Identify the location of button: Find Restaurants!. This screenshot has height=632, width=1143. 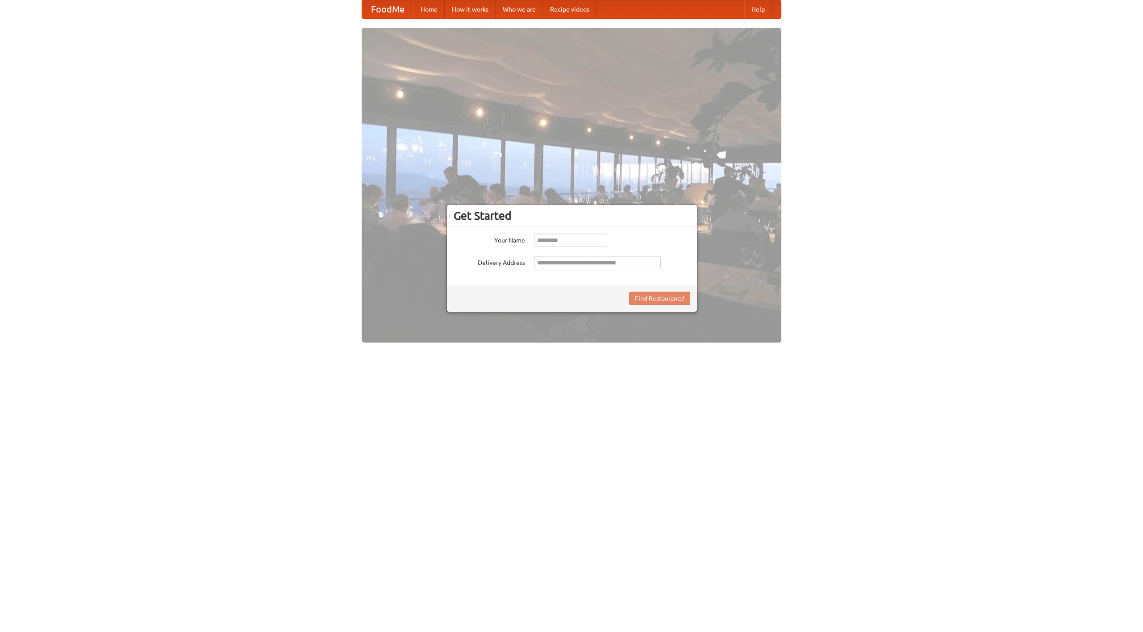
(660, 298).